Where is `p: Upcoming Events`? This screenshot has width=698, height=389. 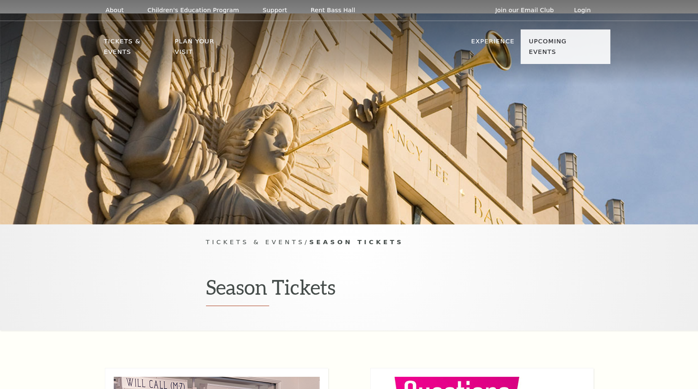
p: Upcoming Events is located at coordinates (561, 49).